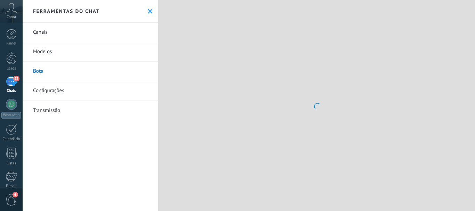  I want to click on span: 6, so click(15, 195).